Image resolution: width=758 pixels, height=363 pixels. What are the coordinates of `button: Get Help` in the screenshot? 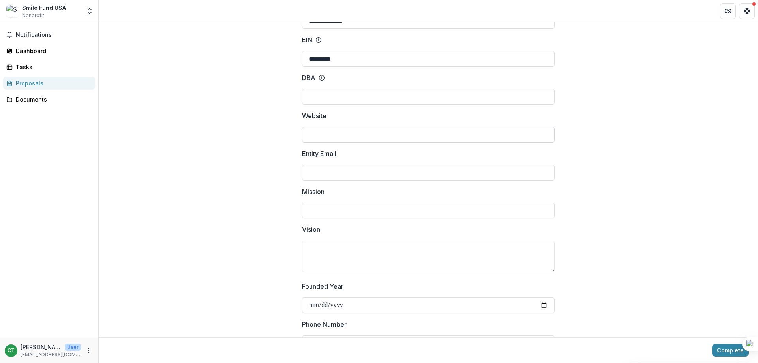 It's located at (747, 11).